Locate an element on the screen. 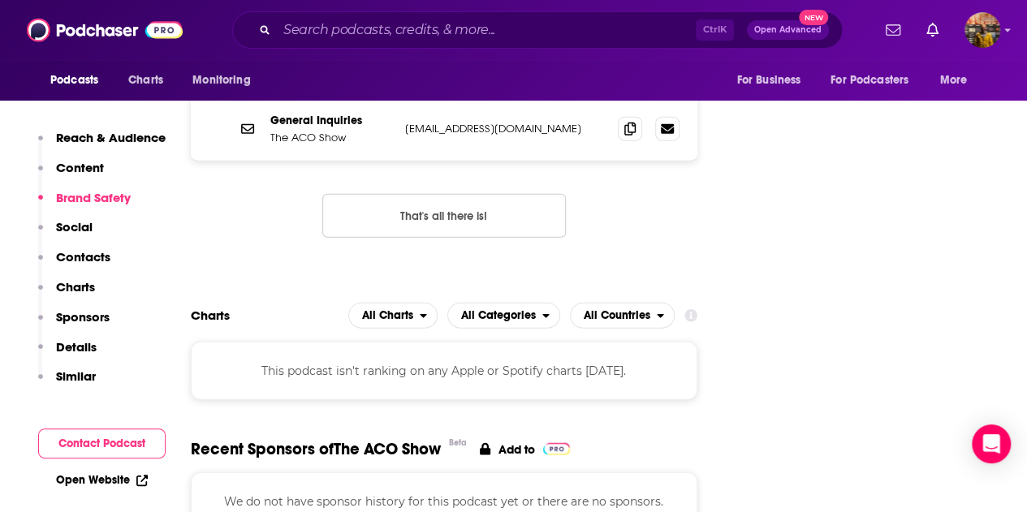 The height and width of the screenshot is (512, 1027). button: Contact Podcast is located at coordinates (102, 443).